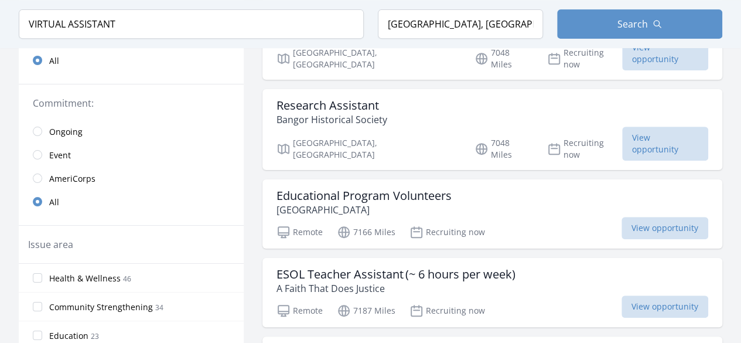 The width and height of the screenshot is (741, 343). What do you see at coordinates (131, 103) in the screenshot?
I see `legend: Commitment:` at bounding box center [131, 103].